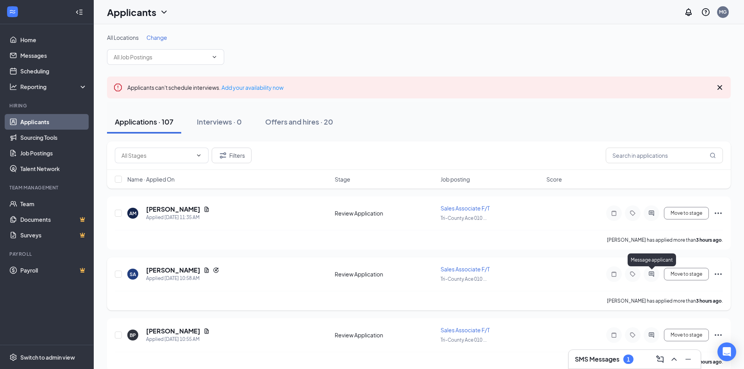 The height and width of the screenshot is (369, 744). Describe the element at coordinates (157, 156) in the screenshot. I see `input: All Stages` at that location.